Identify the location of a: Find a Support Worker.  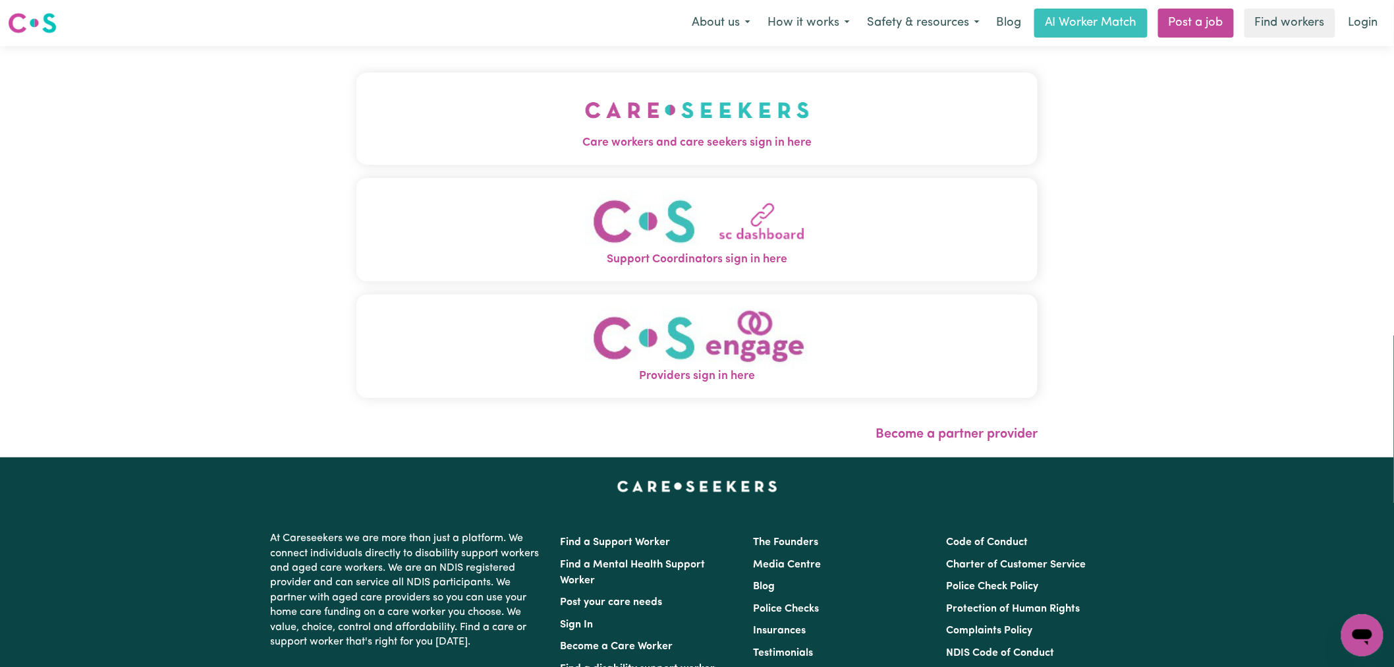
(615, 542).